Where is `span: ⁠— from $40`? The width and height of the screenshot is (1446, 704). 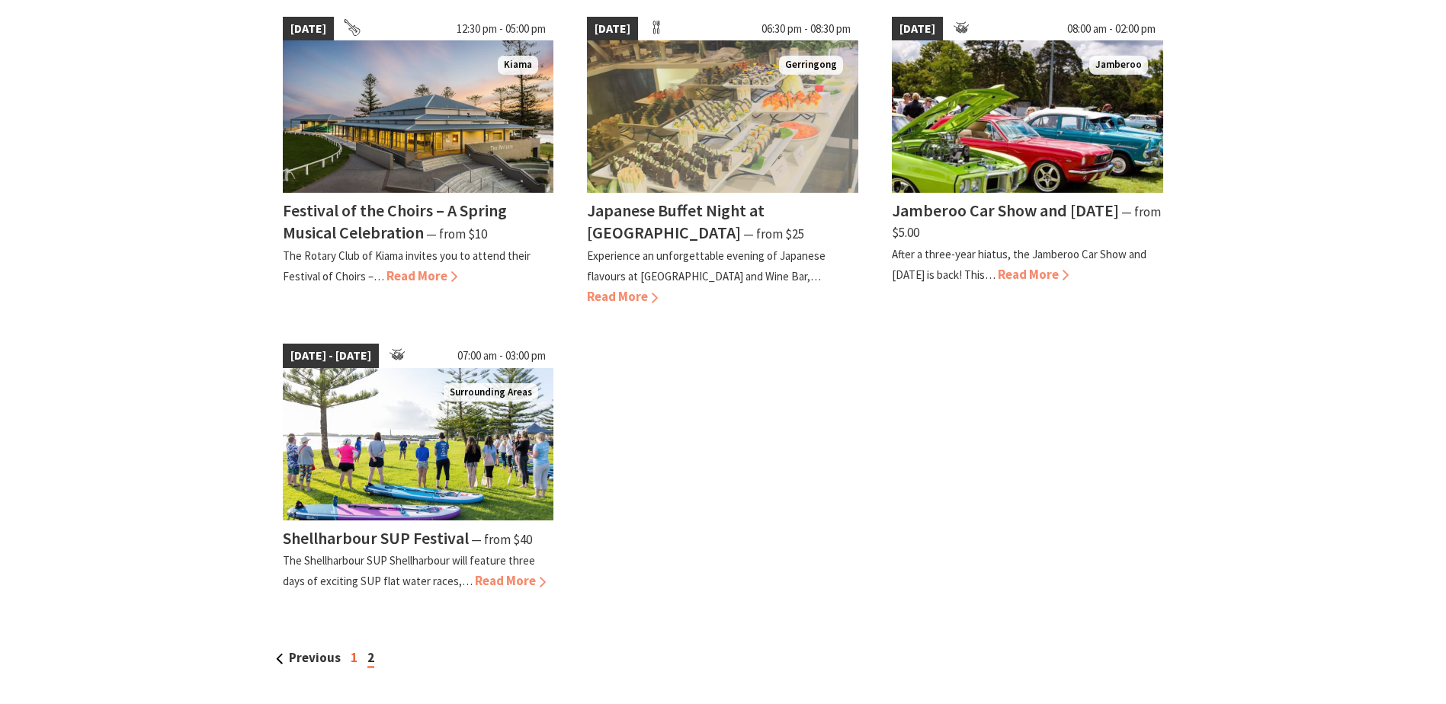
span: ⁠— from $40 is located at coordinates (501, 539).